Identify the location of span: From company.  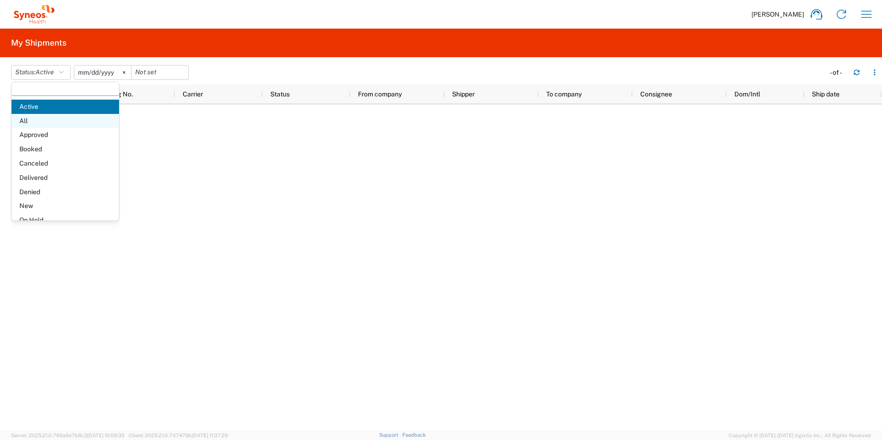
(380, 94).